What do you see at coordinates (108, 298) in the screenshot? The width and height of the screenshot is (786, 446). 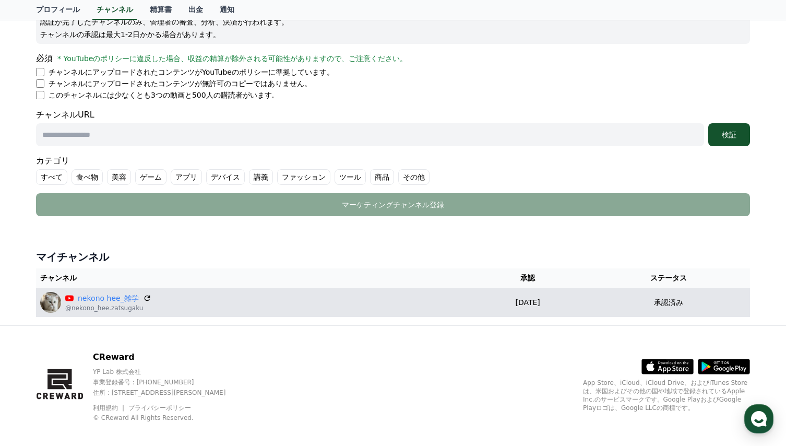 I see `a: nekono hee_雑学` at bounding box center [108, 298].